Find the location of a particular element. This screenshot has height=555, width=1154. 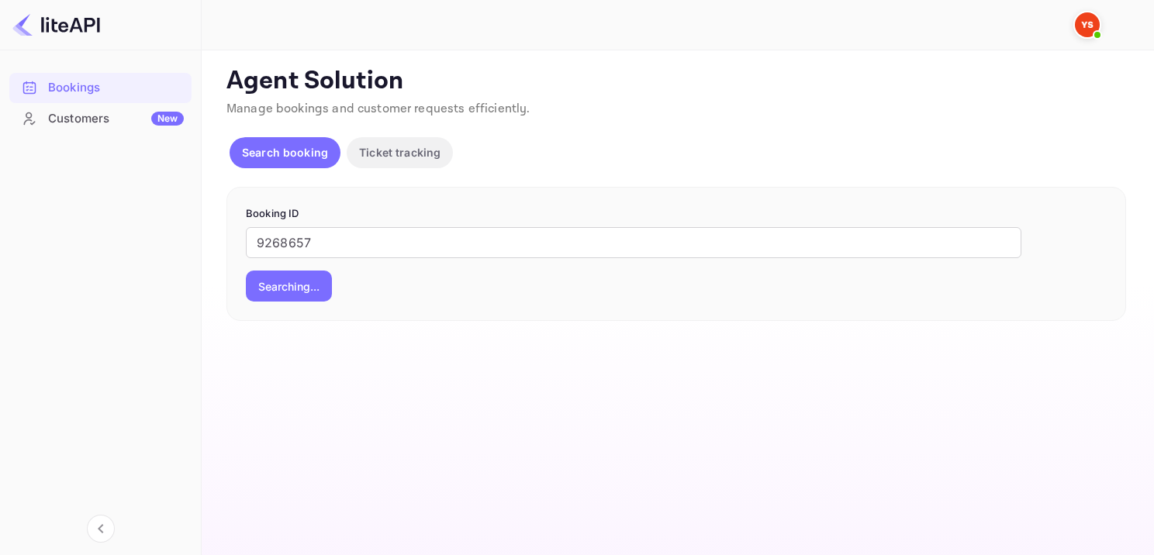

p: Ticket tracking is located at coordinates (400, 152).